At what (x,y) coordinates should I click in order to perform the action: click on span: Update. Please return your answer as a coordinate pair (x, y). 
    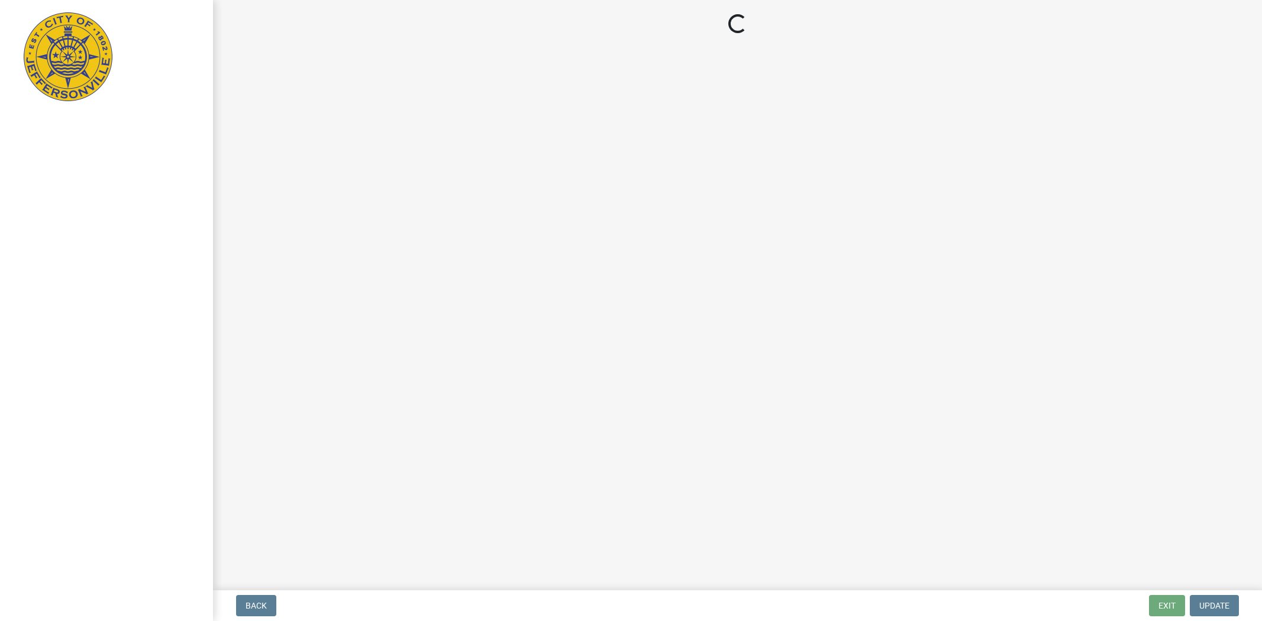
    Looking at the image, I should click on (1214, 606).